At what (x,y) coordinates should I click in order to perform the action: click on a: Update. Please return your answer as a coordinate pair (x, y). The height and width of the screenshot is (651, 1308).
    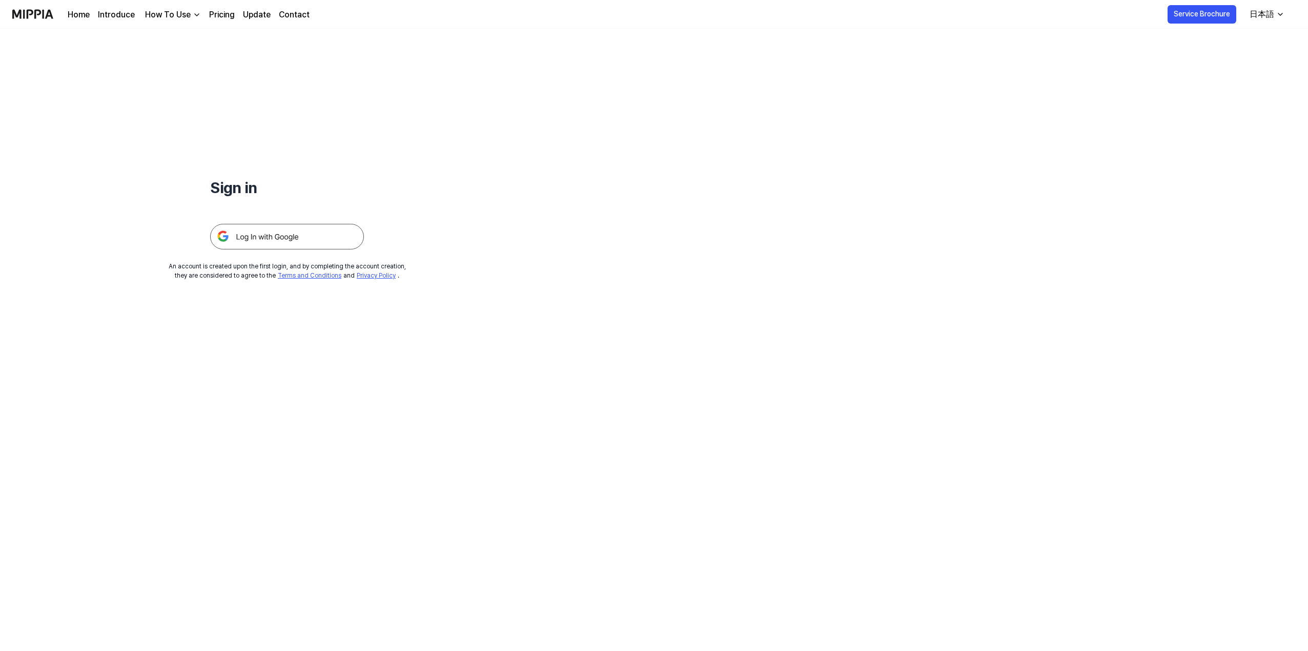
    Looking at the image, I should click on (257, 15).